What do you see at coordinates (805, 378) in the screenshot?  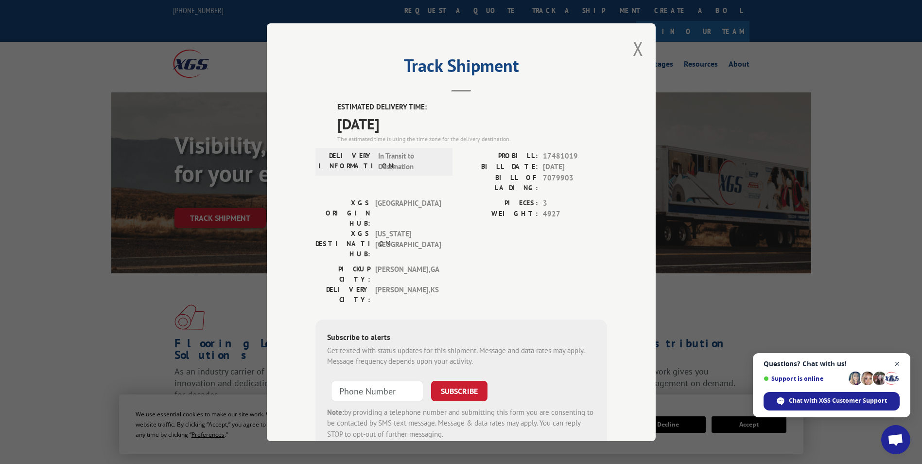 I see `span: Support is online` at bounding box center [805, 378].